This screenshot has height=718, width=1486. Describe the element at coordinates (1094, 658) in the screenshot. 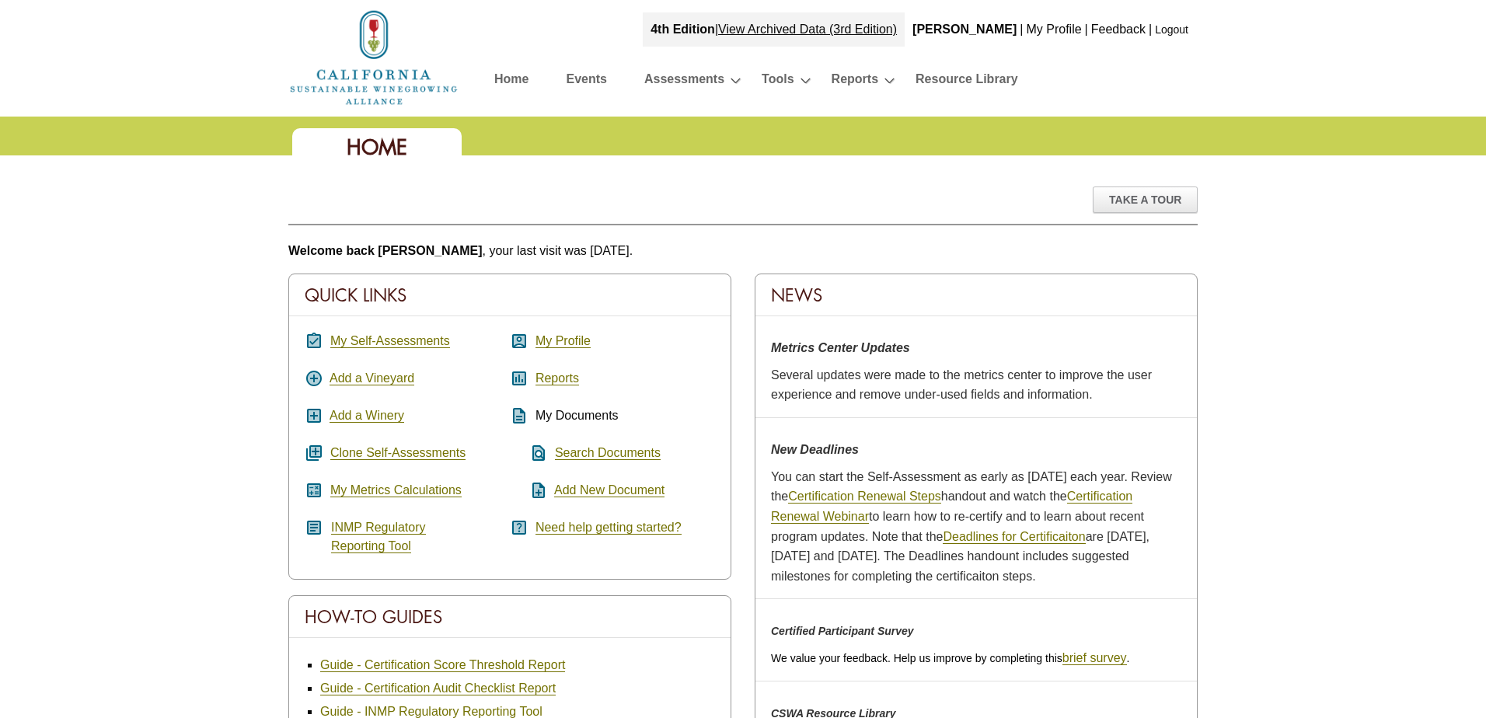

I see `a: brief survey` at that location.